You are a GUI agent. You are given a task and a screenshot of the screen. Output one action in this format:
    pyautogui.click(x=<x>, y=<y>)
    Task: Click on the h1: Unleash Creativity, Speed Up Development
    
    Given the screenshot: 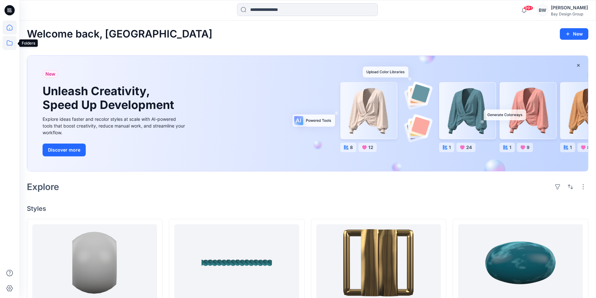 What is the action you would take?
    pyautogui.click(x=110, y=98)
    